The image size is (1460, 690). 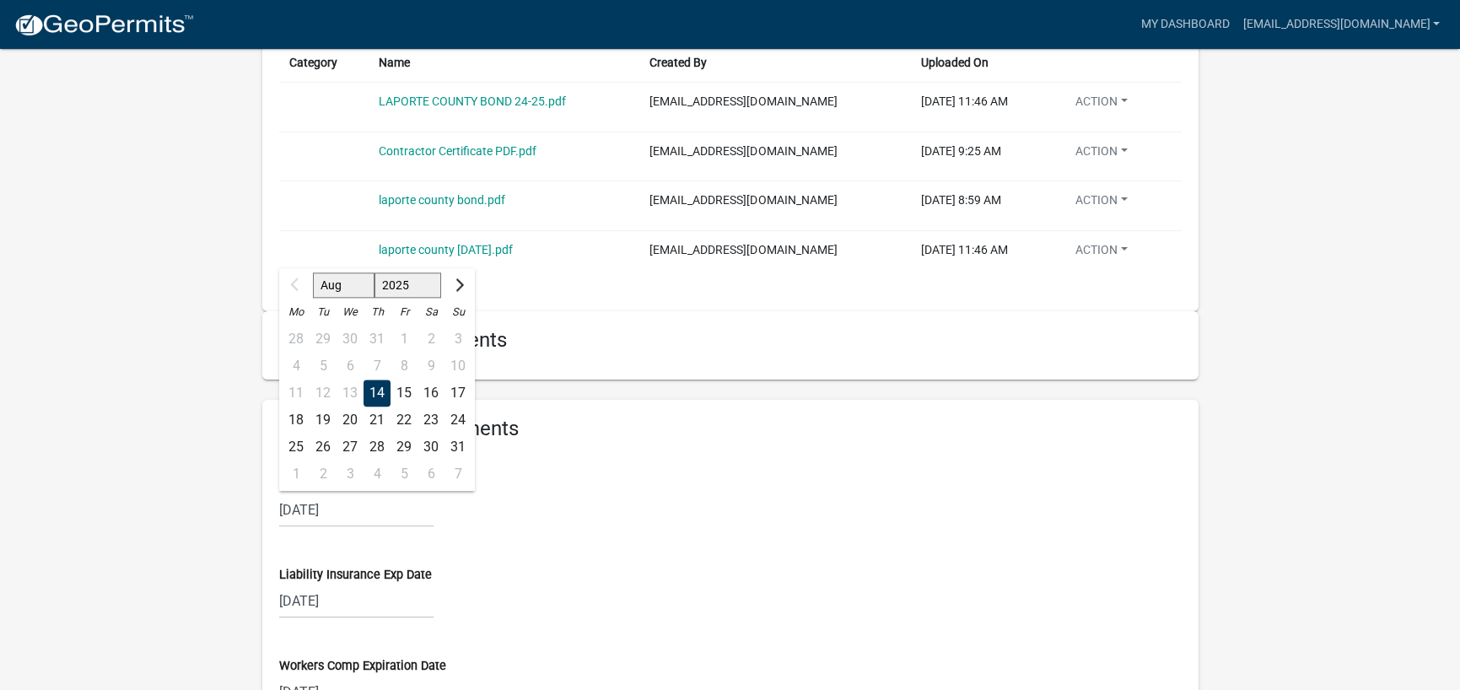 I want to click on div: Wednesday, September 3, 2025, so click(x=350, y=474).